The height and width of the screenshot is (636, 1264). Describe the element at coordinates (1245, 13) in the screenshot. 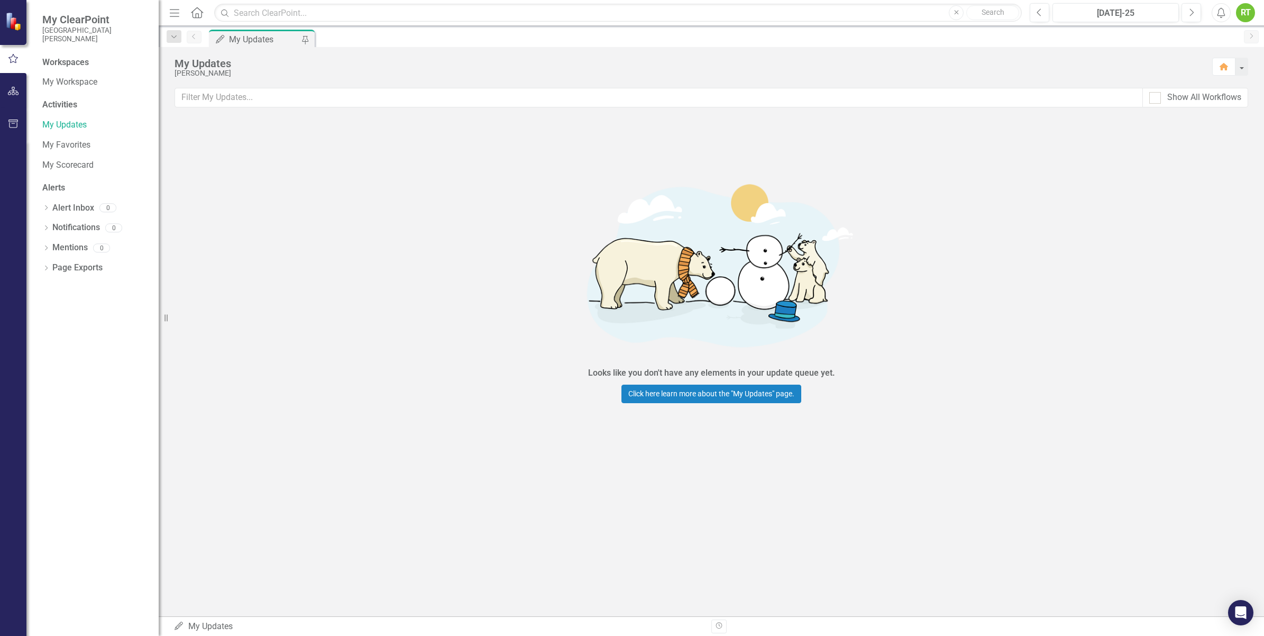

I see `div: RT` at that location.